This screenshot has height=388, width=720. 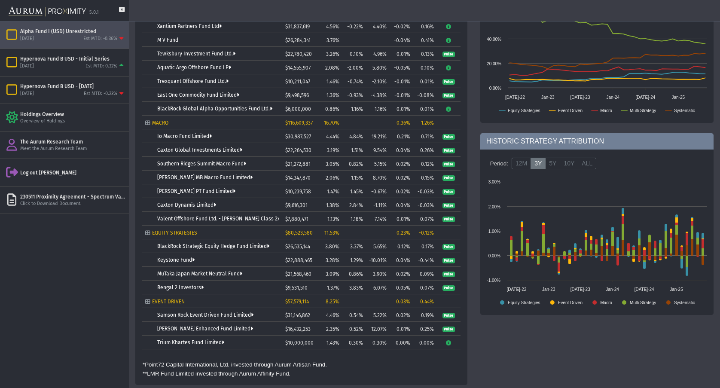 What do you see at coordinates (521, 164) in the screenshot?
I see `label: 12M` at bounding box center [521, 164].